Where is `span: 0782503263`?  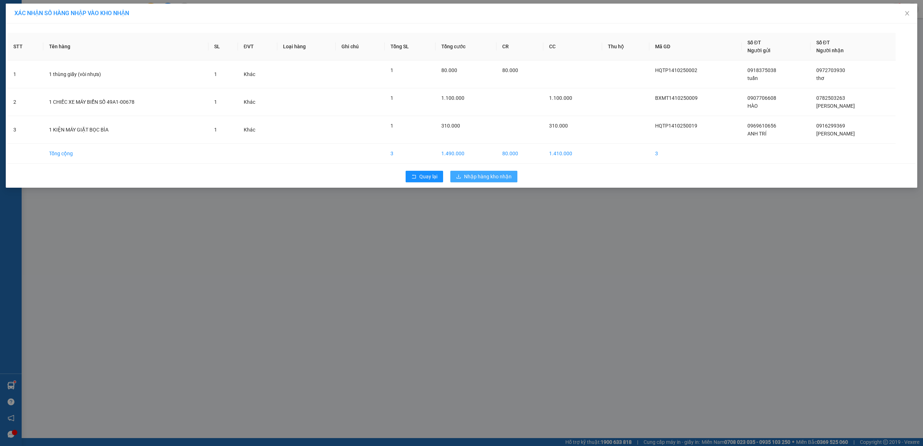
span: 0782503263 is located at coordinates (830, 98).